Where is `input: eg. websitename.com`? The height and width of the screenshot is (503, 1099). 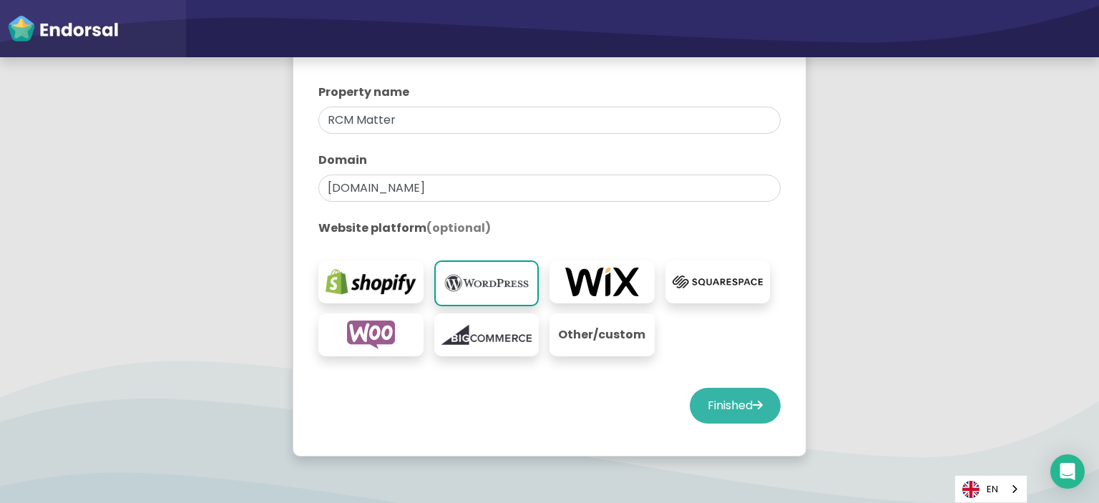 input: eg. websitename.com is located at coordinates (550, 188).